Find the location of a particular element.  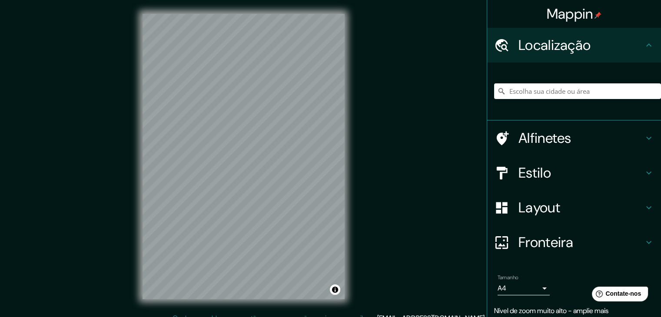

button: Alternar atribuição is located at coordinates (335, 290).